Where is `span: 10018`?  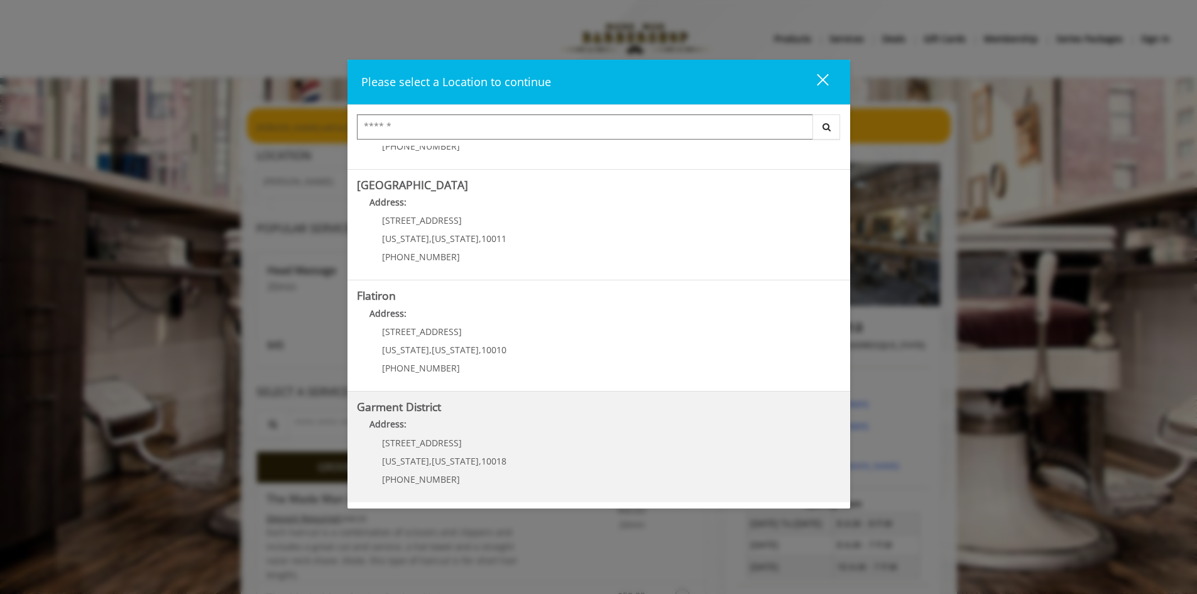
span: 10018 is located at coordinates (494, 461).